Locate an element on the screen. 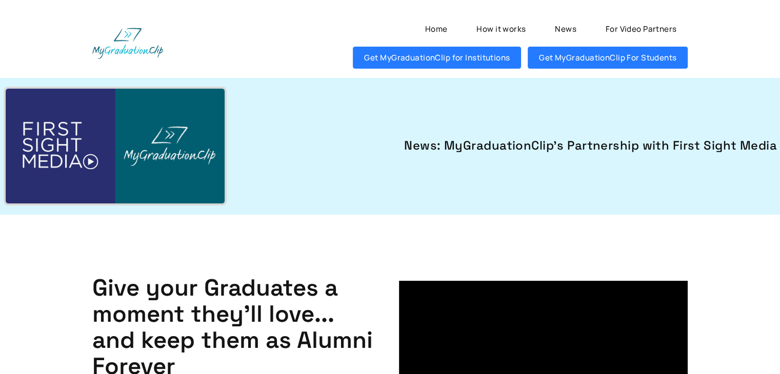 This screenshot has height=374, width=780. a: Get MyGraduationClip For Students is located at coordinates (607, 57).